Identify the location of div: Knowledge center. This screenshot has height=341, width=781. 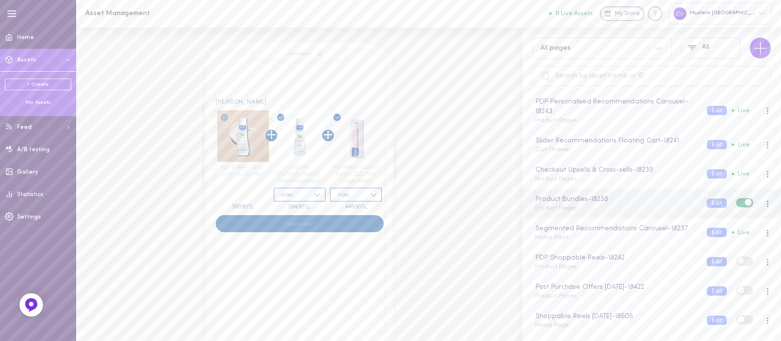
(655, 14).